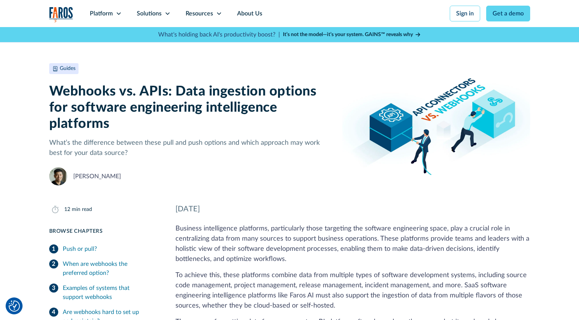 The height and width of the screenshot is (320, 579). What do you see at coordinates (67, 209) in the screenshot?
I see `div: 12` at bounding box center [67, 209].